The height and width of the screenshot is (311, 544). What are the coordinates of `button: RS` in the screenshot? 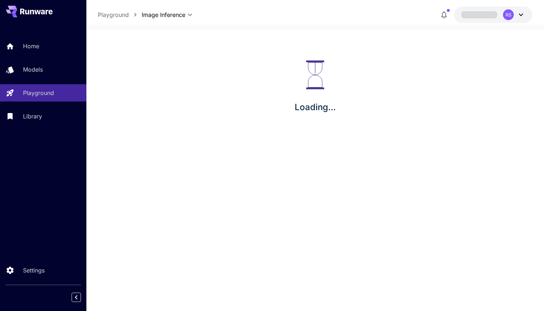 It's located at (493, 15).